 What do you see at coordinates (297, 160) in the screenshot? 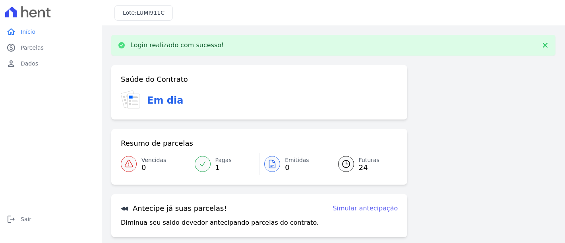
I see `span: Emitidas` at bounding box center [297, 160].